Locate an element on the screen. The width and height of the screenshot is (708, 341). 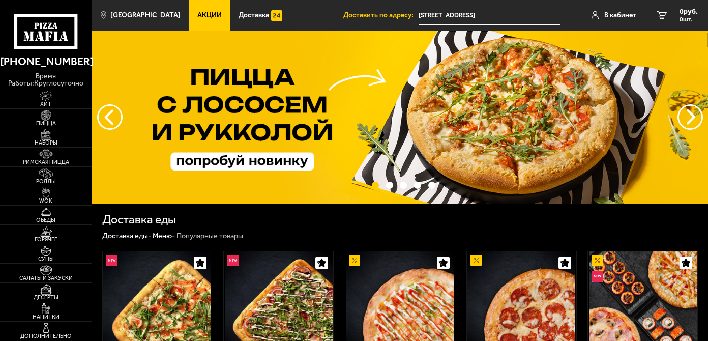
span: В кабинет is located at coordinates (620, 15).